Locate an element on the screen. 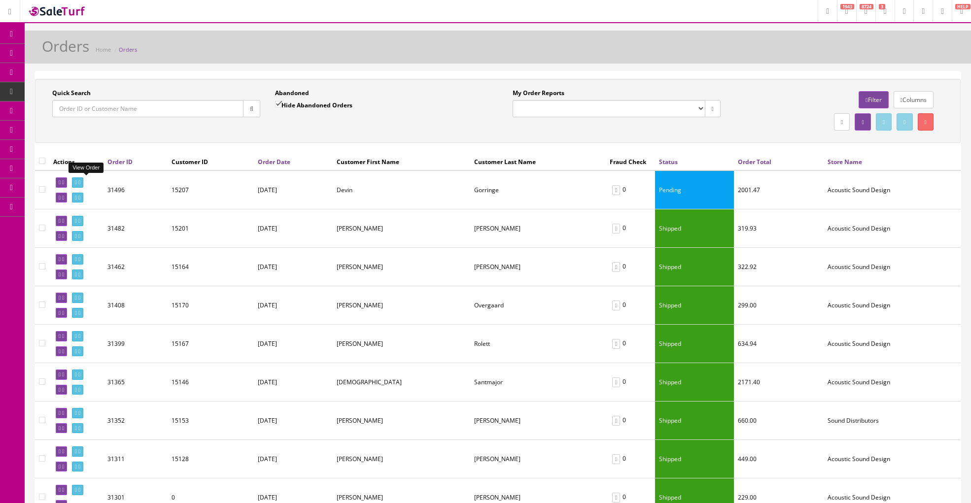 The image size is (971, 503). td: Overgaard is located at coordinates (538, 306).